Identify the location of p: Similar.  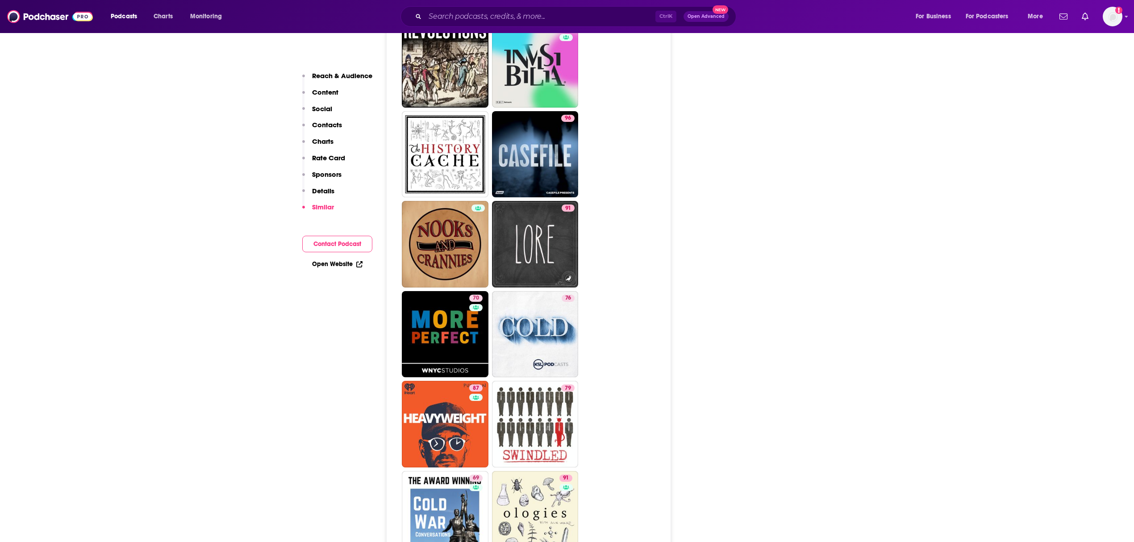
(323, 207).